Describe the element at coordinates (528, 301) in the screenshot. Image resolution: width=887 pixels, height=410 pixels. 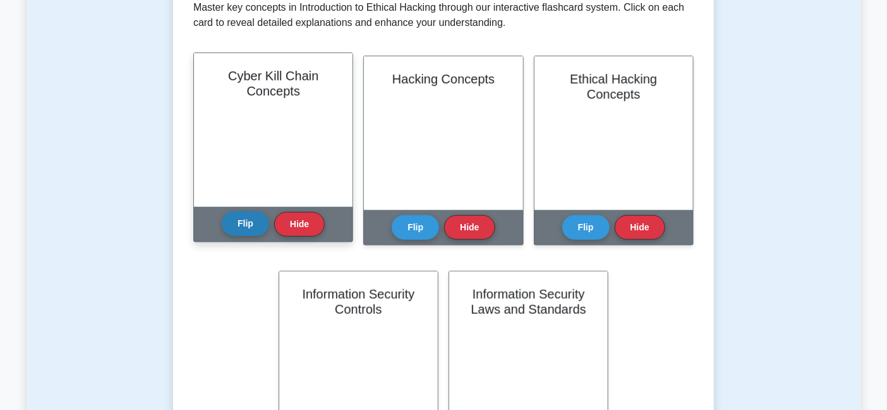
I see `h2: Information Security Laws and Standards` at that location.